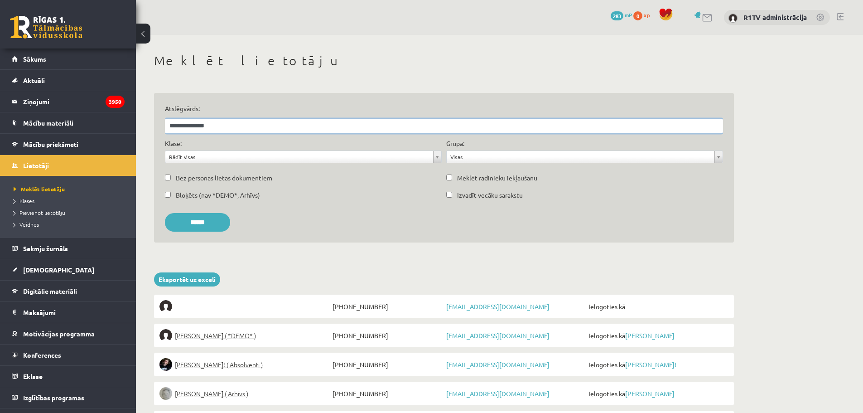 The height and width of the screenshot is (413, 863). I want to click on a: Sākums, so click(68, 59).